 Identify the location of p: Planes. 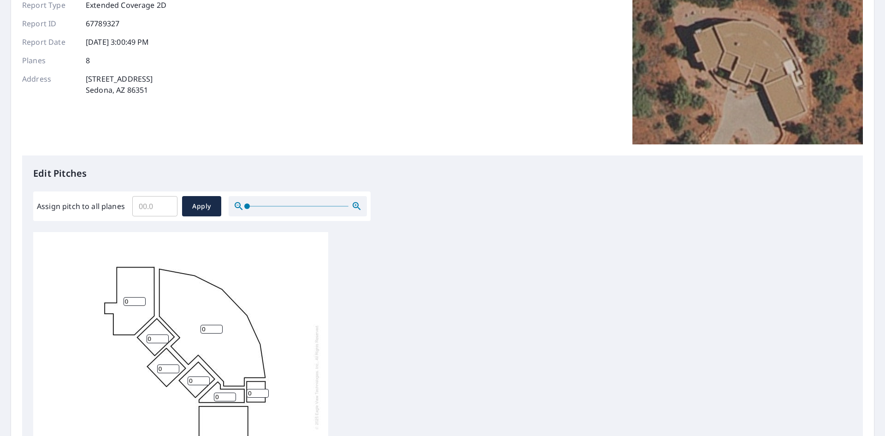
(50, 60).